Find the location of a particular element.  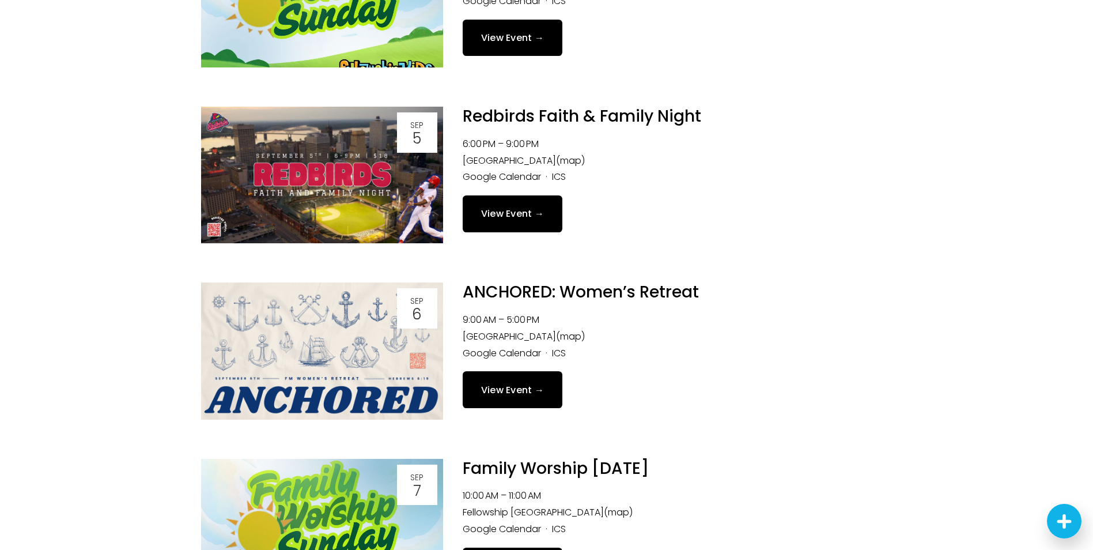

img: Redbirds Faith & Family Night is located at coordinates (322, 175).